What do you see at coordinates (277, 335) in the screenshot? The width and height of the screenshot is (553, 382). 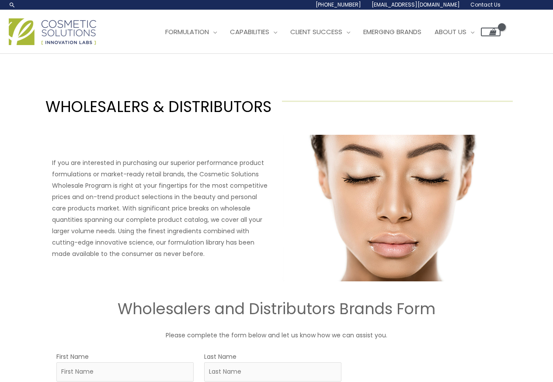 I see `p: Please complete the form below and let us know how we can assist you.` at bounding box center [277, 335].